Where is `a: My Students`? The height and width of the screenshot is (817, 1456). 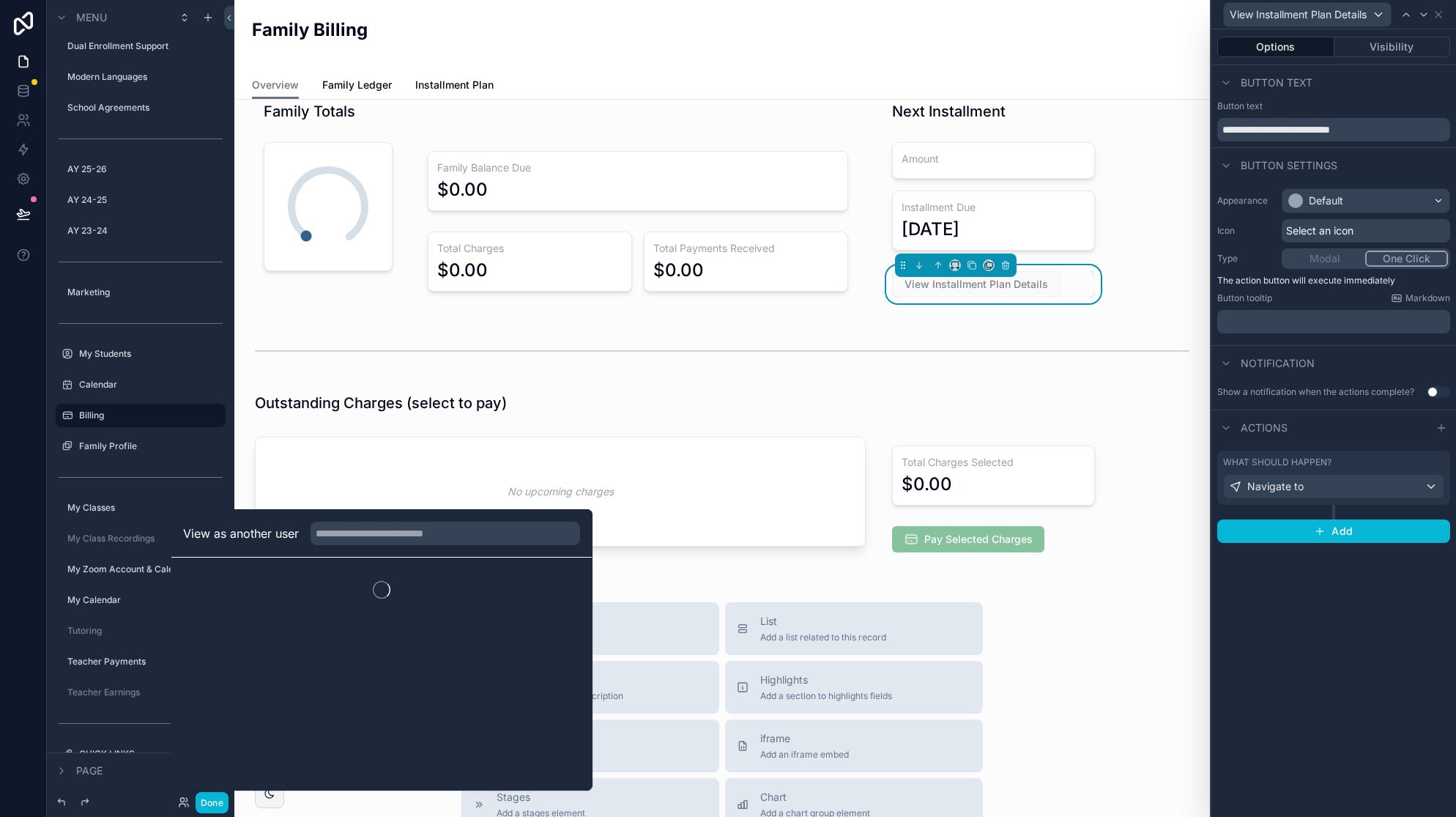
a: My Students is located at coordinates (150, 354).